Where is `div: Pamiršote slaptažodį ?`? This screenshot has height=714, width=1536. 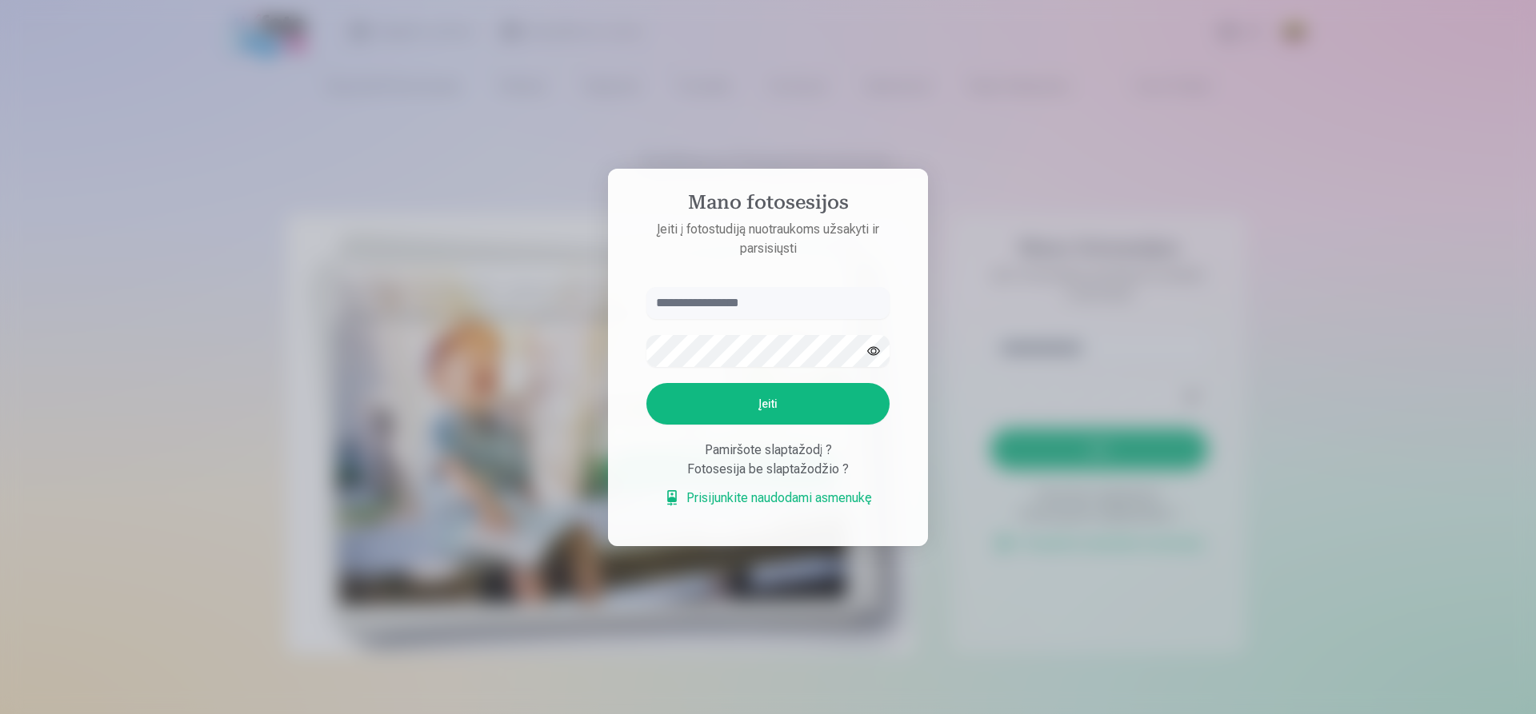 div: Pamiršote slaptažodį ? is located at coordinates (768, 450).